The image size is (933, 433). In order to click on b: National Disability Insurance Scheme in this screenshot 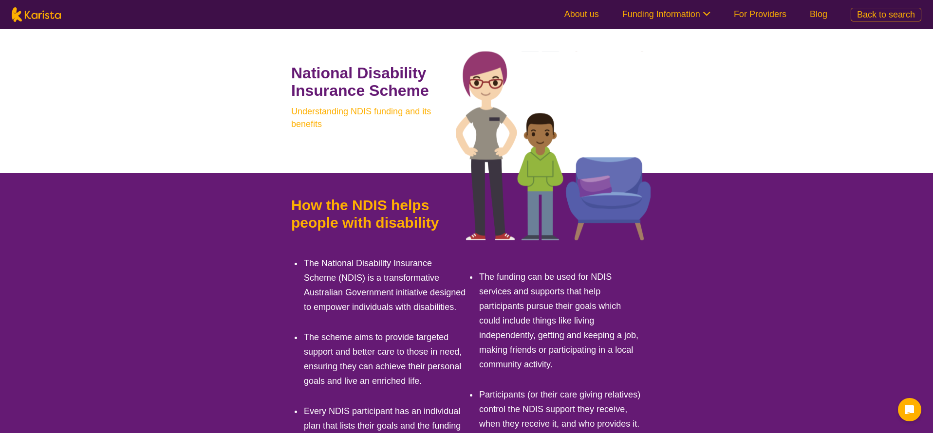, I will do `click(360, 82)`.